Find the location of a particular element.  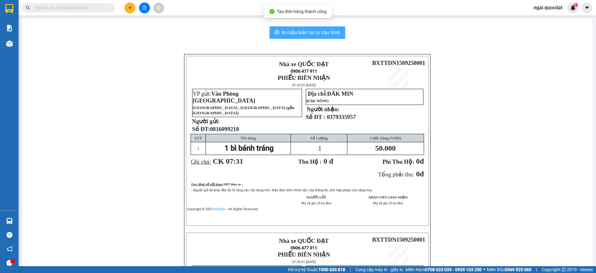

strong: Người gửi: is located at coordinates (206, 121).